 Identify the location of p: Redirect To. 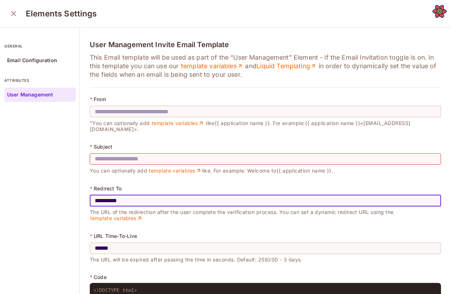
(108, 189).